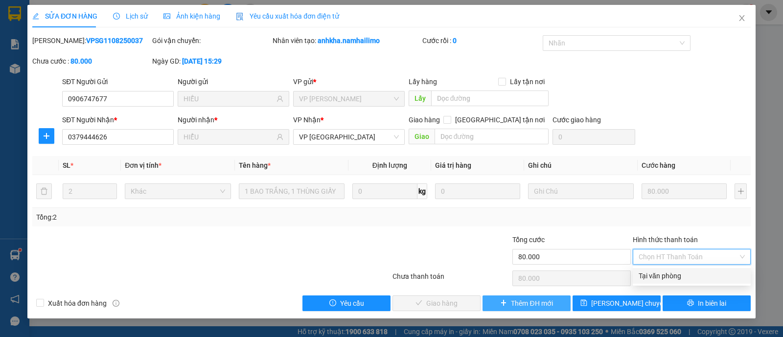 The height and width of the screenshot is (337, 783). Describe the element at coordinates (742, 19) in the screenshot. I see `button: Close` at that location.